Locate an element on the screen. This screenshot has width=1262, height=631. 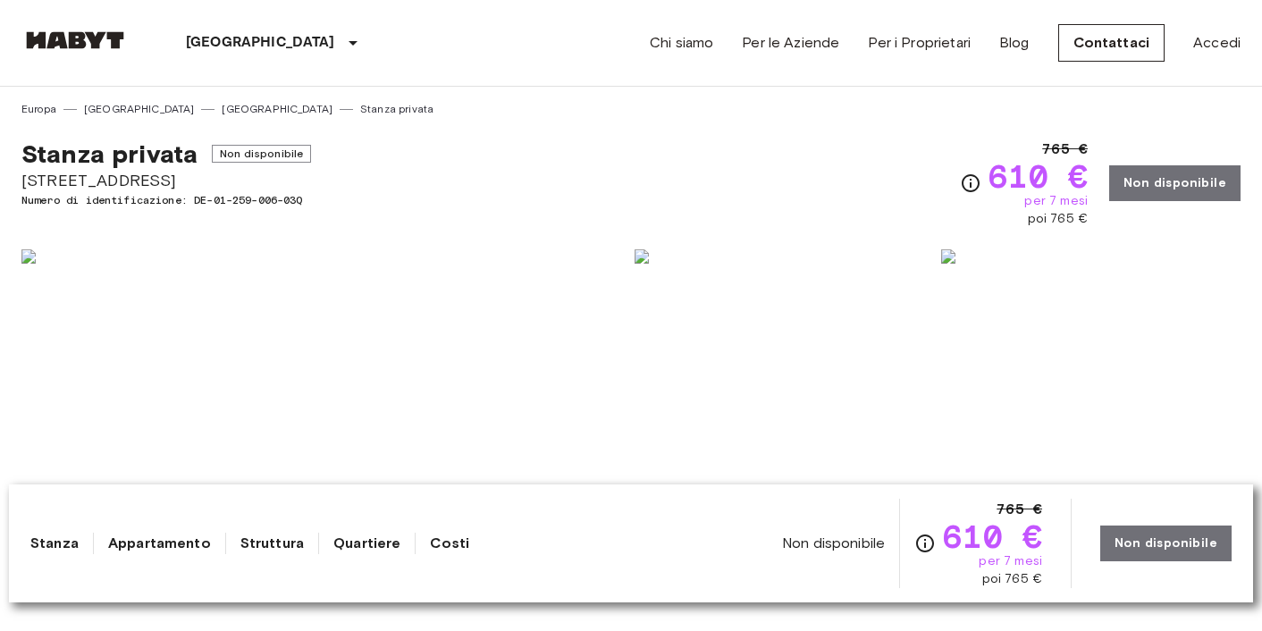
a: Europa is located at coordinates (38, 109).